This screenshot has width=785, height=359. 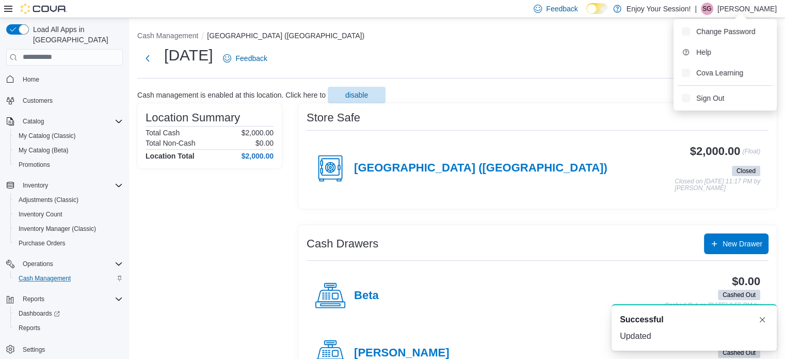 I want to click on span: Sign Out, so click(x=710, y=98).